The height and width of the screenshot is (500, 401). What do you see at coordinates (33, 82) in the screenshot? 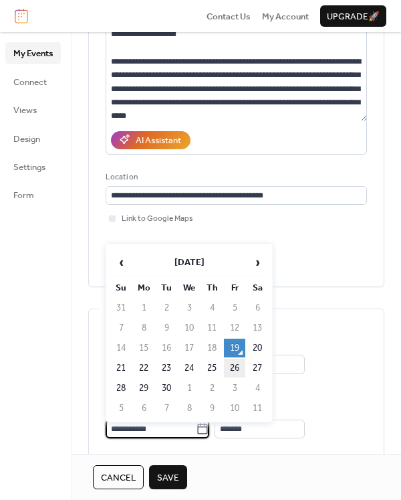
I see `a: Connect` at bounding box center [33, 82].